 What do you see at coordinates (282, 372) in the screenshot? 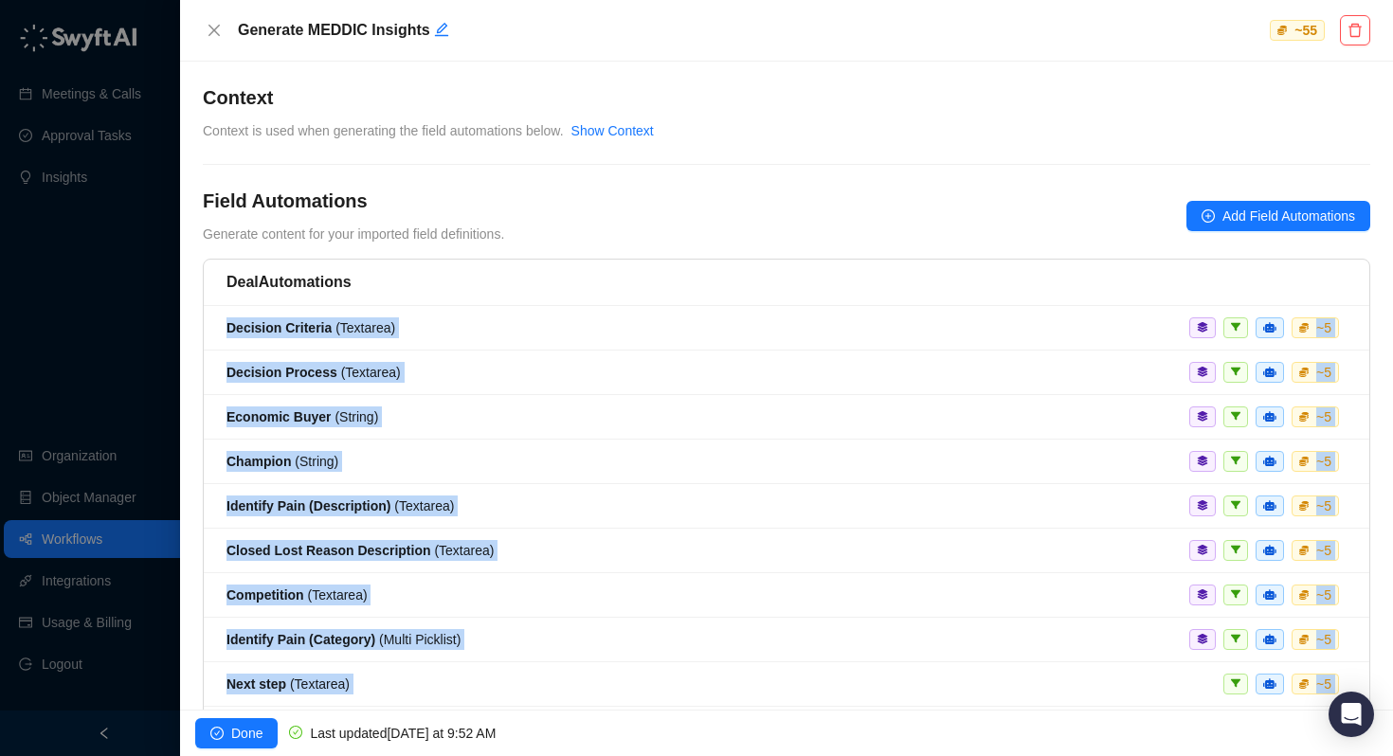
I see `strong: Decision Process` at bounding box center [282, 372].